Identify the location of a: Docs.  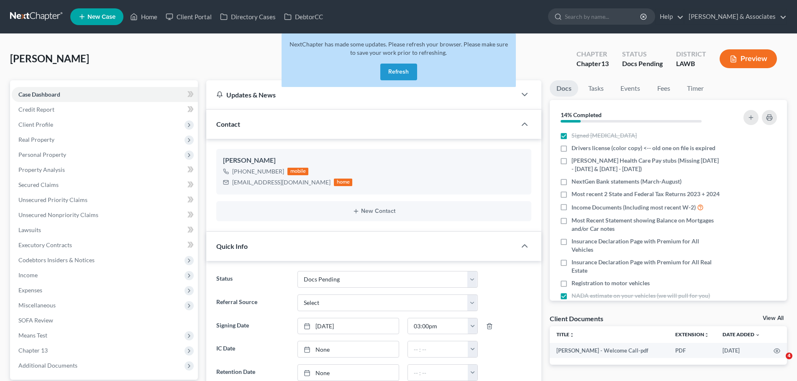
(564, 88).